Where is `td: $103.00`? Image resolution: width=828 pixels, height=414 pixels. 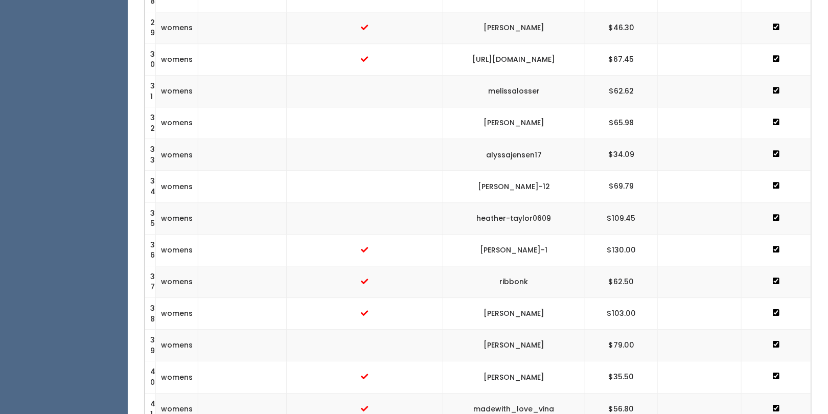
td: $103.00 is located at coordinates (622, 314).